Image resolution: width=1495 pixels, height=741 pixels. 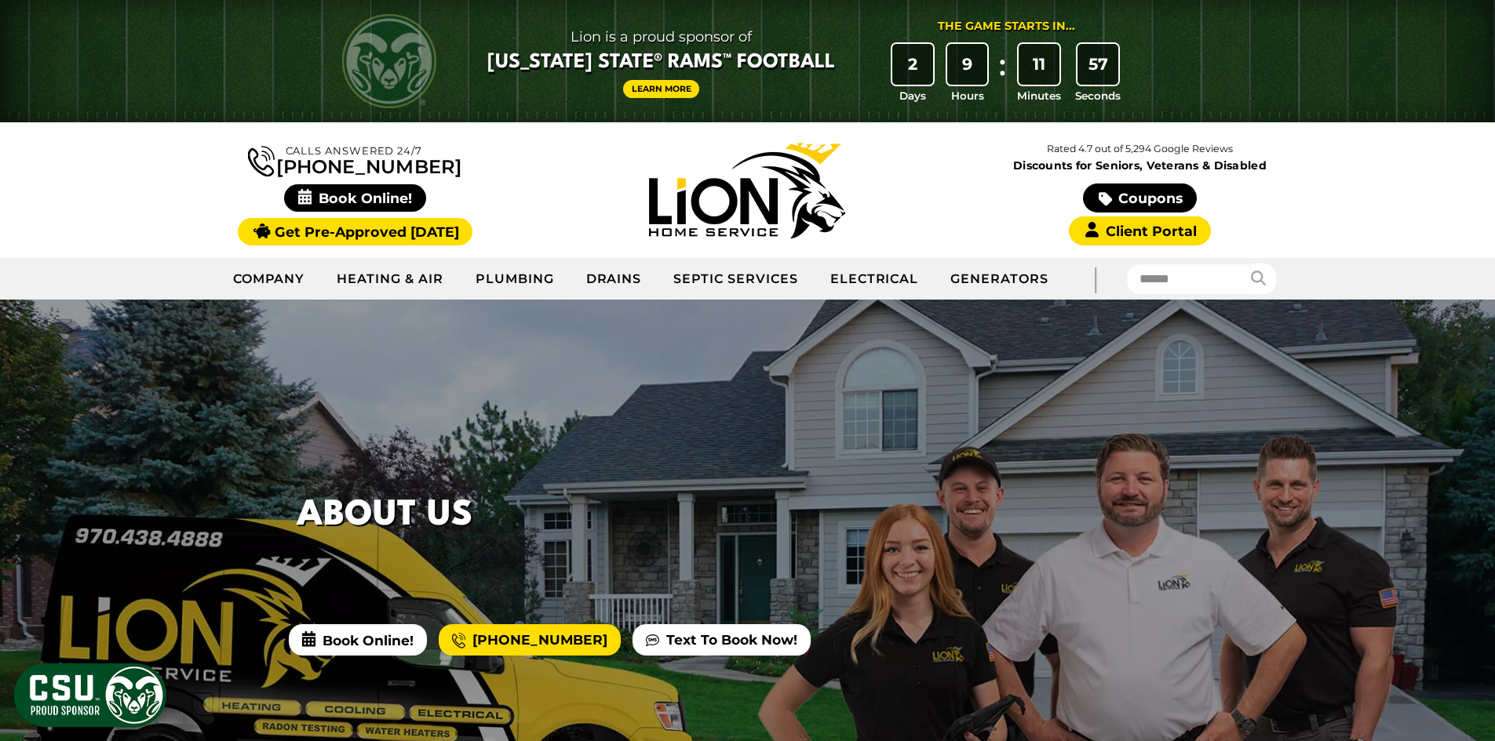 I want to click on a: Text To Book Now!, so click(x=721, y=640).